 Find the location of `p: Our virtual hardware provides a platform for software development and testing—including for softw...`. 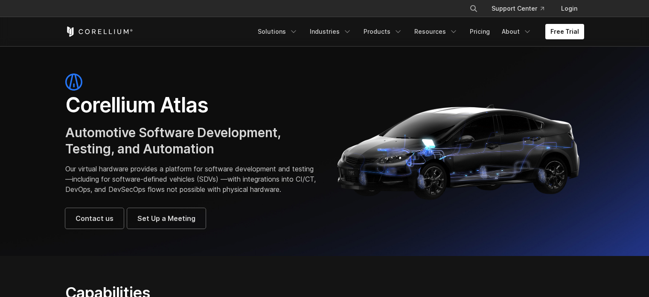

p: Our virtual hardware provides a platform for software development and testing—including for softw... is located at coordinates (191, 179).